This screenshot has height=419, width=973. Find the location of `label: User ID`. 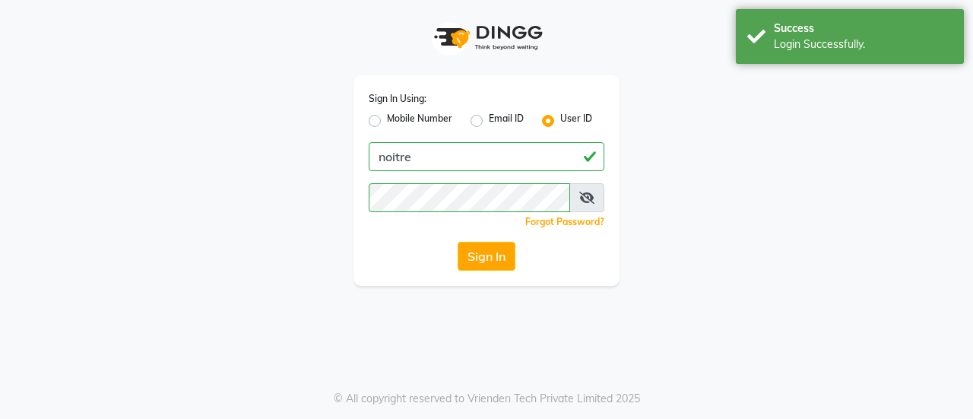

label: User ID is located at coordinates (576, 121).